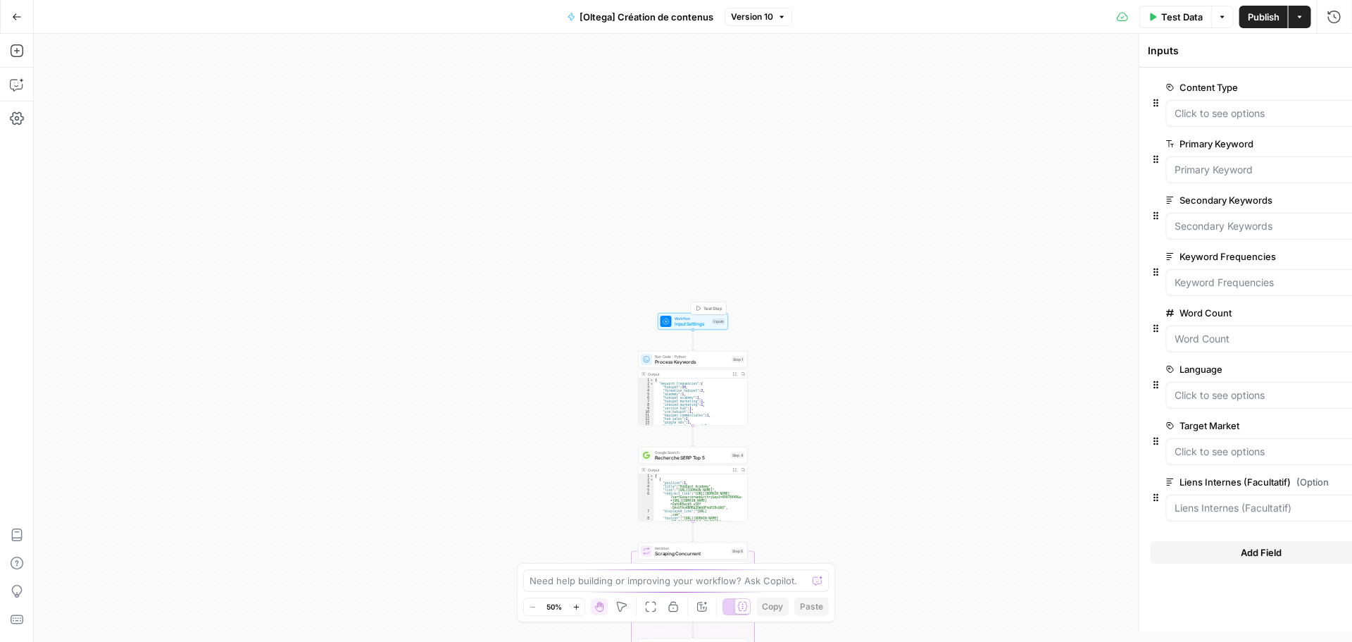  Describe the element at coordinates (773, 606) in the screenshot. I see `span: Copy` at that location.